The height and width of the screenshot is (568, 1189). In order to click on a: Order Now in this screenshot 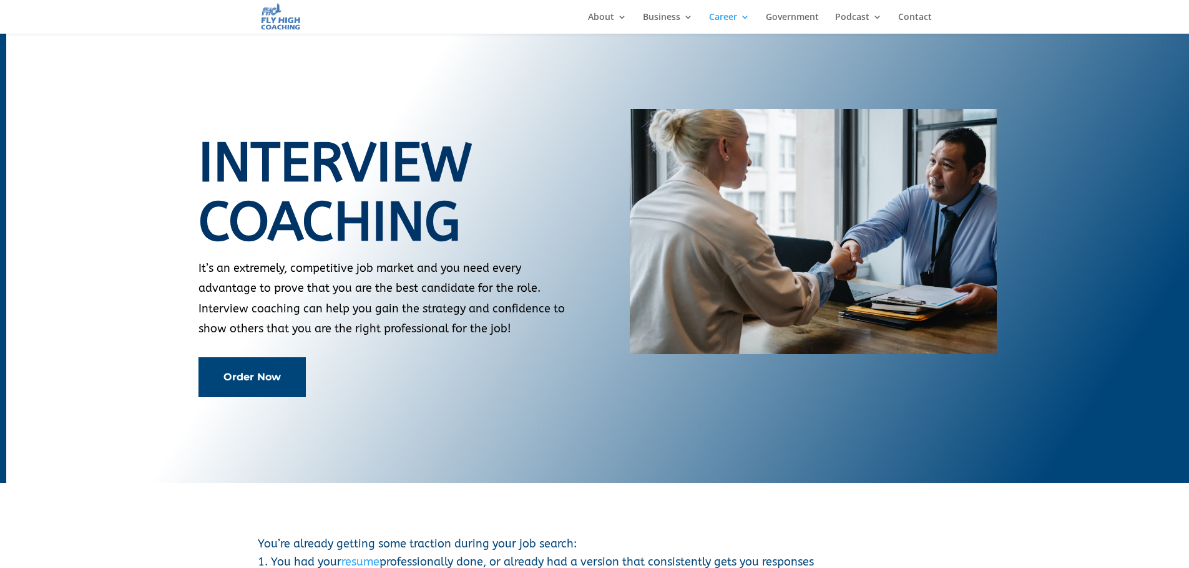, I will do `click(252, 377)`.